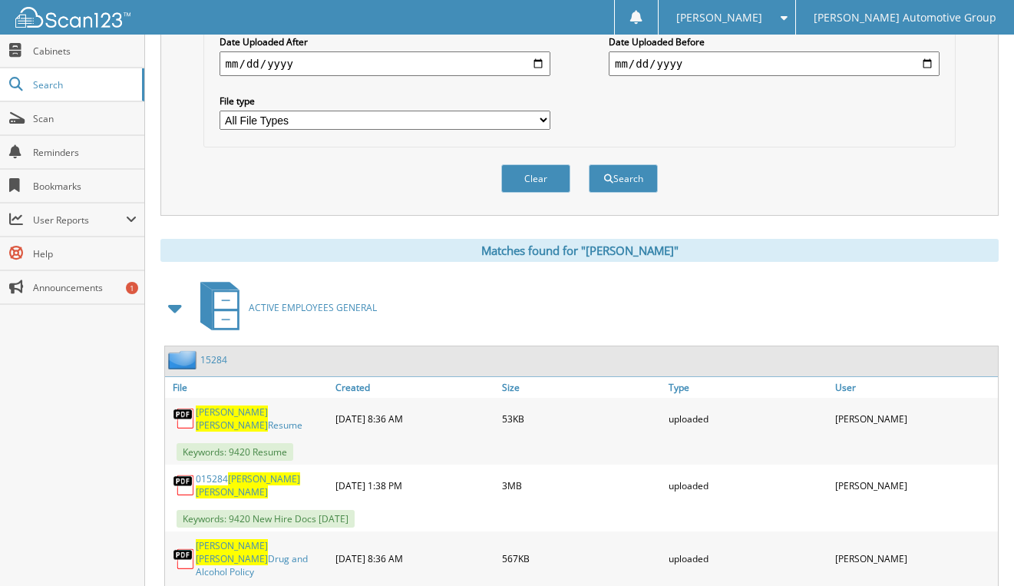 The height and width of the screenshot is (586, 1014). What do you see at coordinates (73, 17) in the screenshot?
I see `img: scan123-logo-white.svg` at bounding box center [73, 17].